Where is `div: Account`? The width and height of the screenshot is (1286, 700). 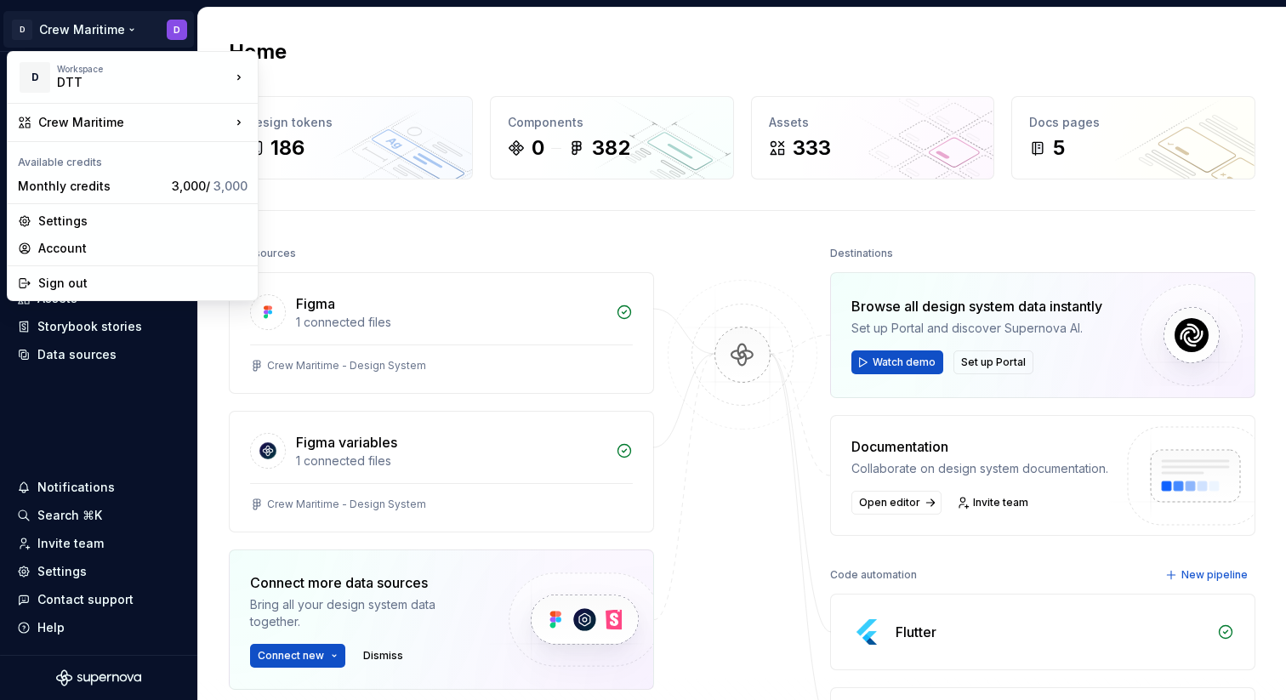 div: Account is located at coordinates (143, 248).